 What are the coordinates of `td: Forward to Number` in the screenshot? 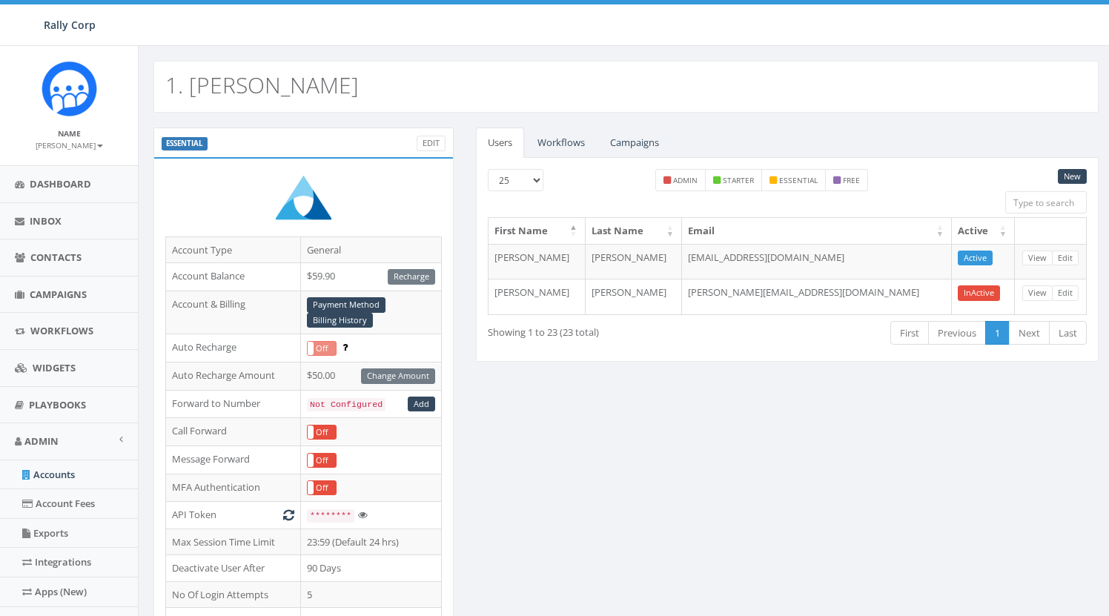 It's located at (233, 404).